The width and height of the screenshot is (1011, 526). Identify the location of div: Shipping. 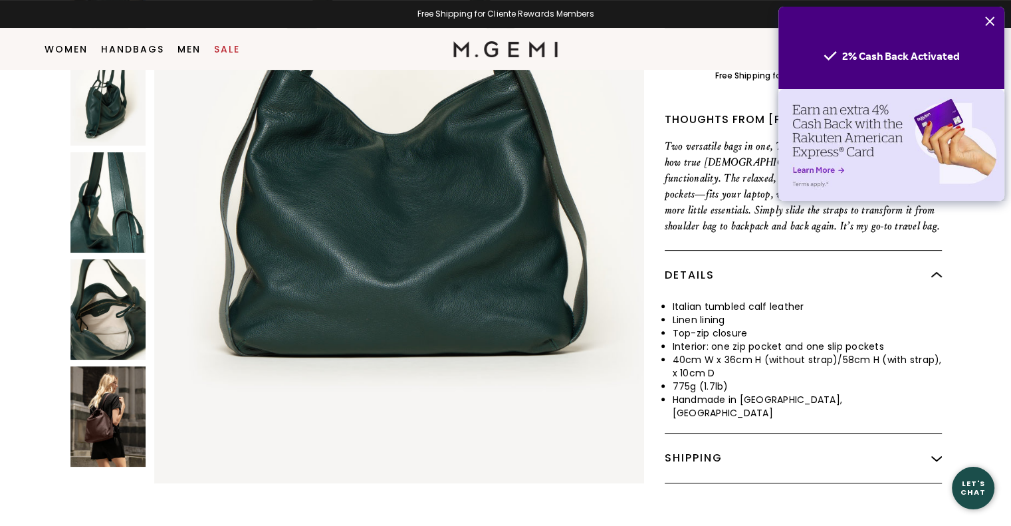
(803, 458).